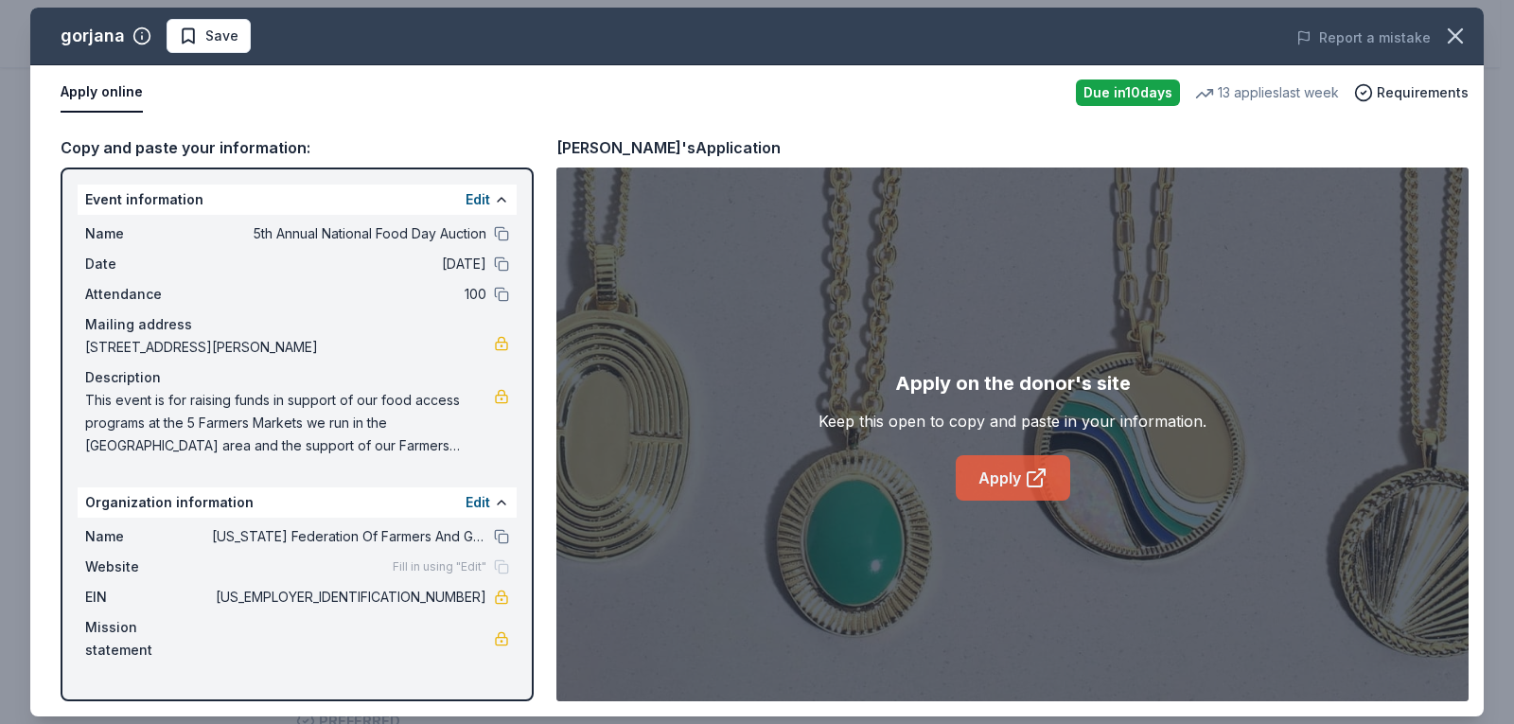 This screenshot has height=724, width=1514. Describe the element at coordinates (101, 93) in the screenshot. I see `button: Apply online` at that location.